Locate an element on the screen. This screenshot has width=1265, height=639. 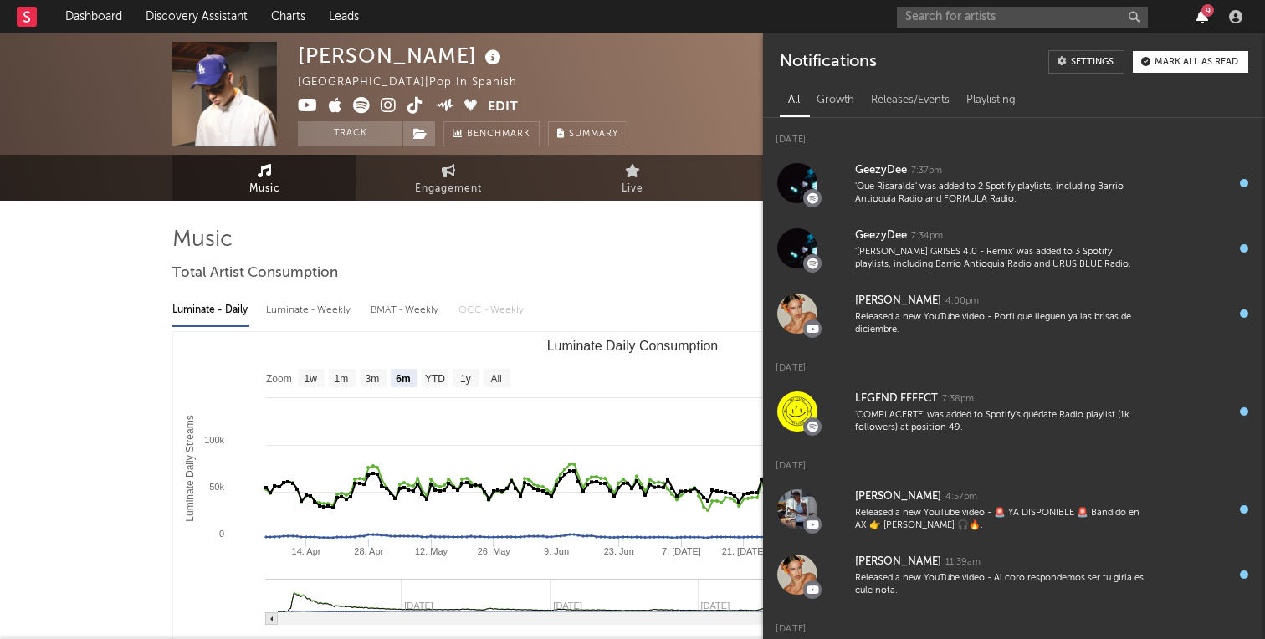
div: Released a new YouTube video - Porfi que lleguen ya las brisas de diciembre. is located at coordinates (1002, 324).